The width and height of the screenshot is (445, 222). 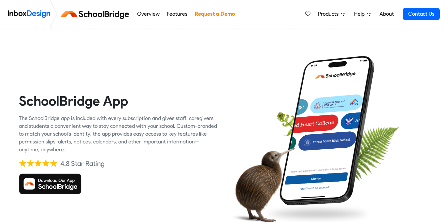 I want to click on span: Help, so click(x=361, y=14).